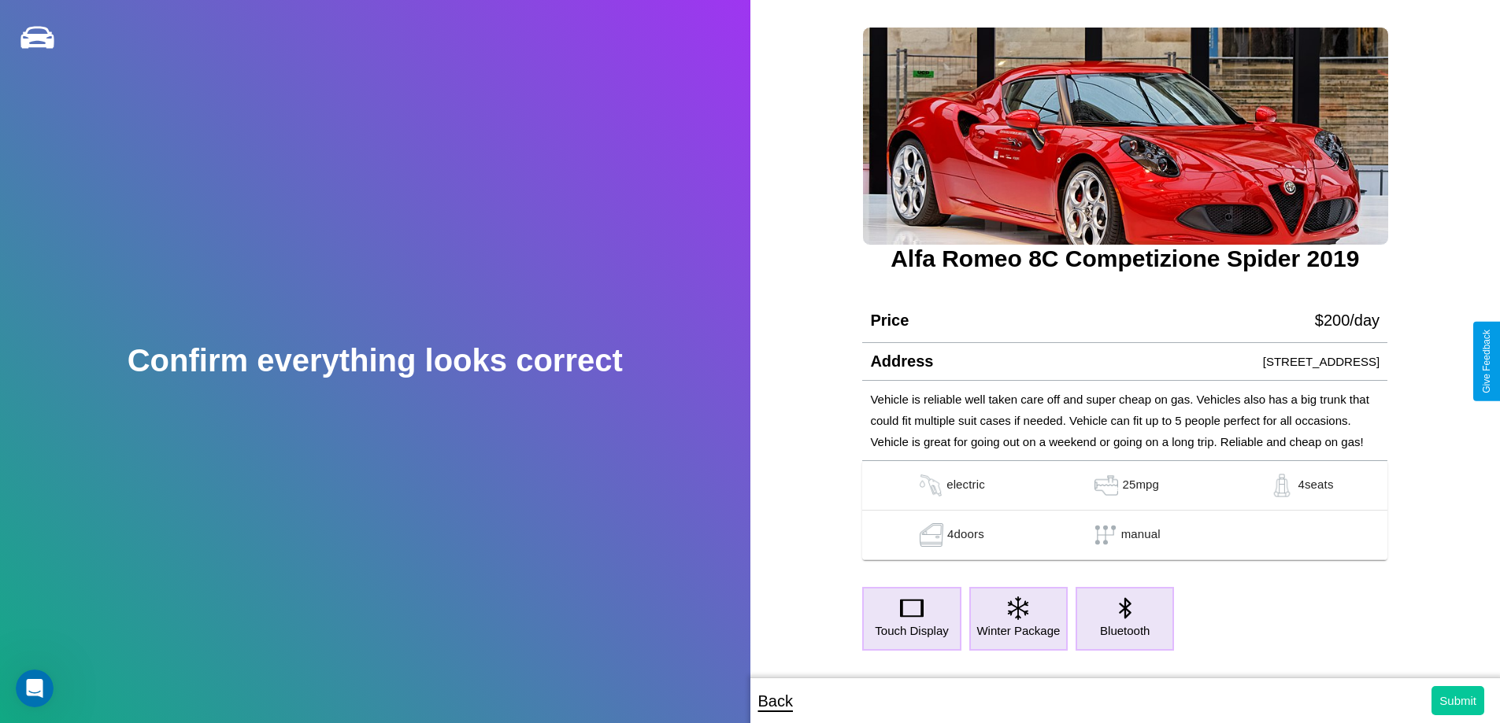  I want to click on p: Back, so click(775, 701).